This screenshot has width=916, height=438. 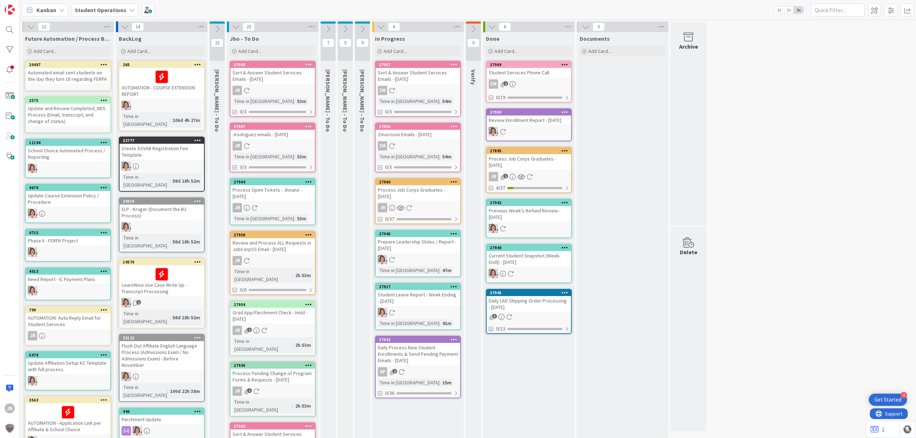 What do you see at coordinates (273, 182) in the screenshot?
I see `div: 27964` at bounding box center [273, 182].